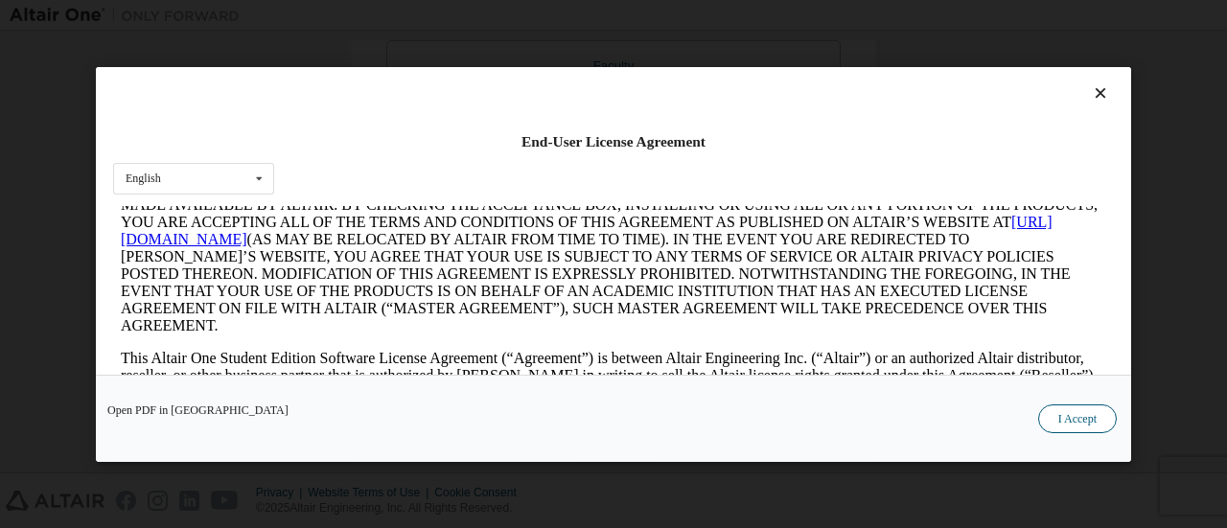 This screenshot has height=528, width=1227. I want to click on div: English, so click(143, 178).